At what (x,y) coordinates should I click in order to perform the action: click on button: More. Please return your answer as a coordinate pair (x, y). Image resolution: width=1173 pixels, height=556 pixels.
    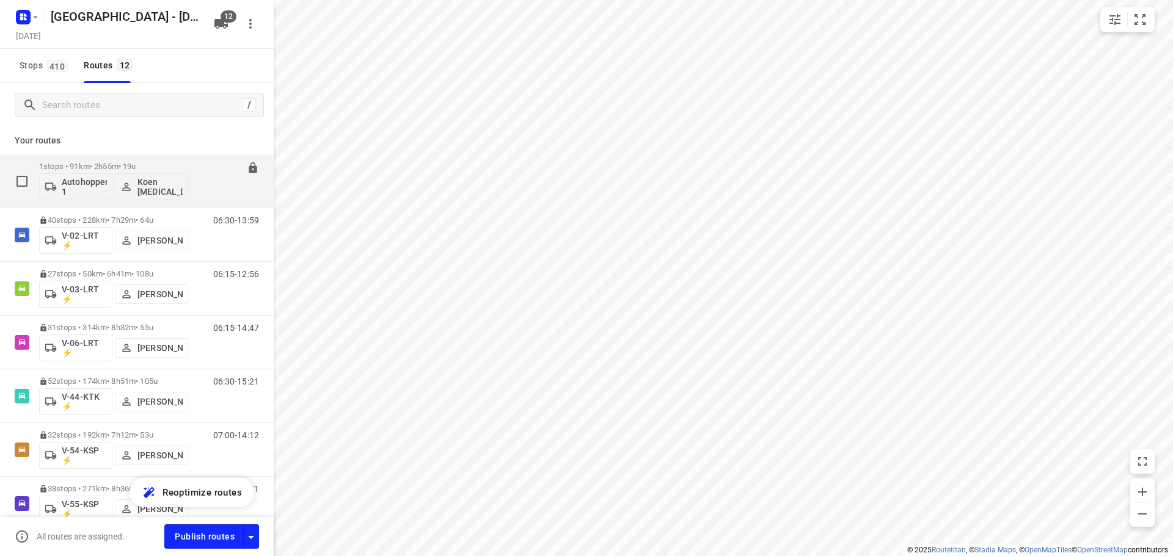
    Looking at the image, I should click on (250, 24).